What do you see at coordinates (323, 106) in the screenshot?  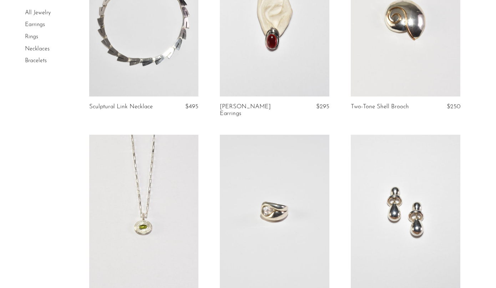 I see `span: $295` at bounding box center [323, 106].